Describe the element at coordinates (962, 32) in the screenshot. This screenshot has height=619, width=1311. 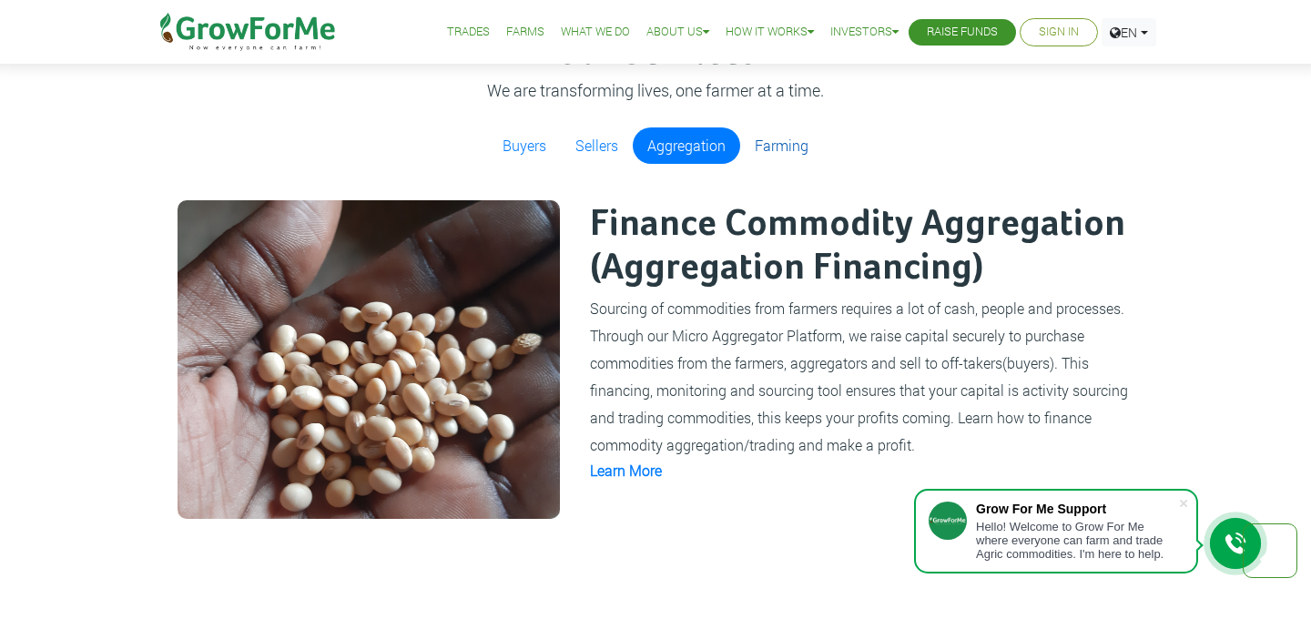
I see `a: Raise Funds` at that location.